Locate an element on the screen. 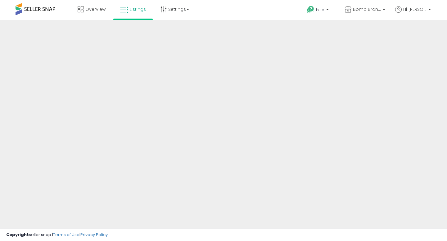 The image size is (447, 241). a: Privacy Policy is located at coordinates (94, 235).